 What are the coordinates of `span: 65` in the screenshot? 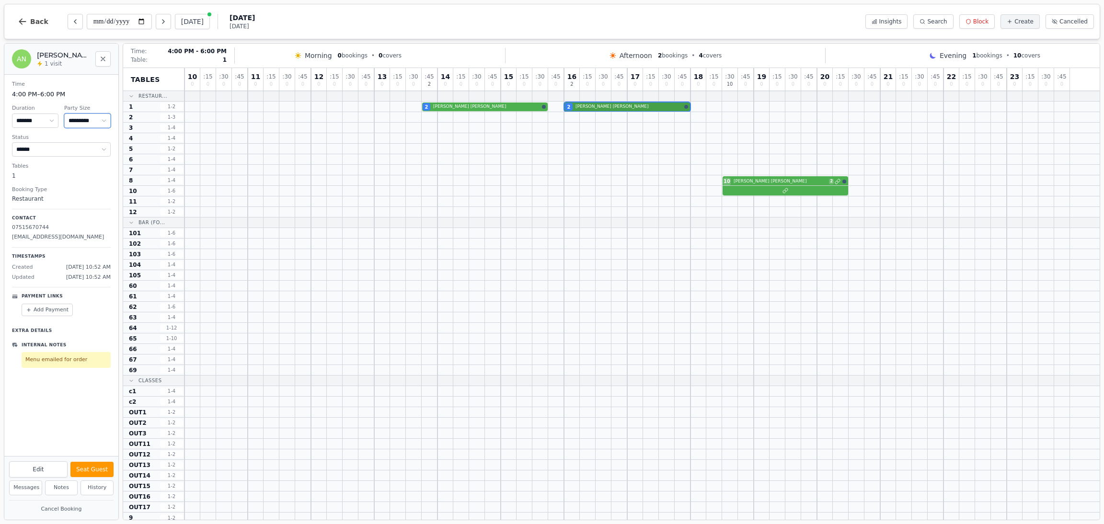 It's located at (133, 339).